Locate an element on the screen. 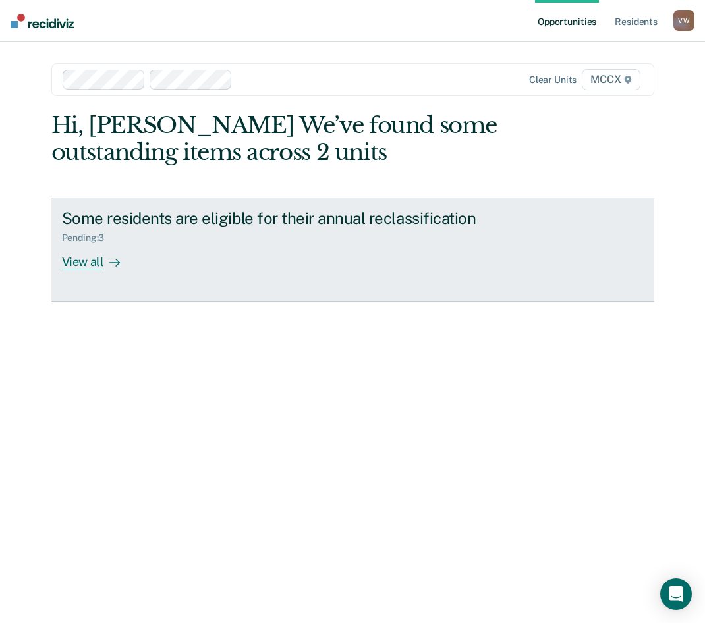 This screenshot has width=705, height=623. a: Some residents are eligible for their annual reclassificationPending:3View all is located at coordinates (352, 250).